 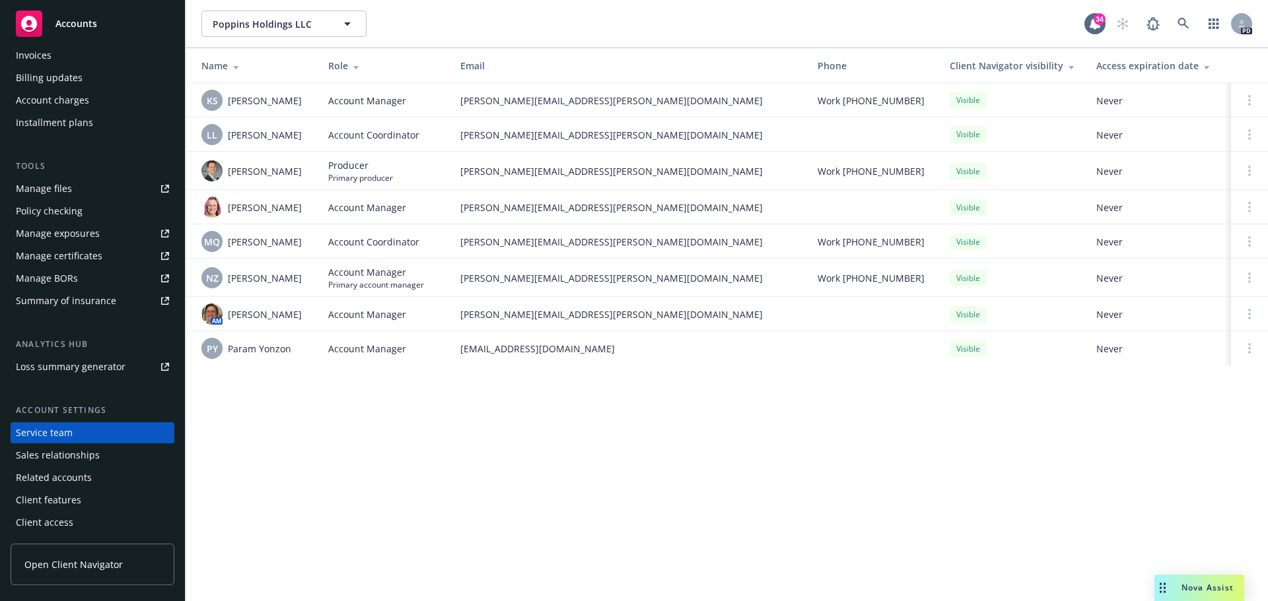 I want to click on a: Loss summary generator, so click(x=92, y=367).